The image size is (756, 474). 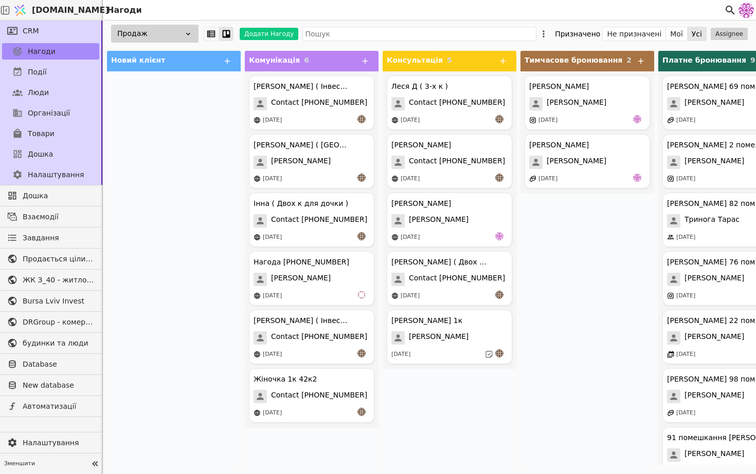 I want to click on a: DRGroup - комерційна нерухоомість, so click(x=50, y=322).